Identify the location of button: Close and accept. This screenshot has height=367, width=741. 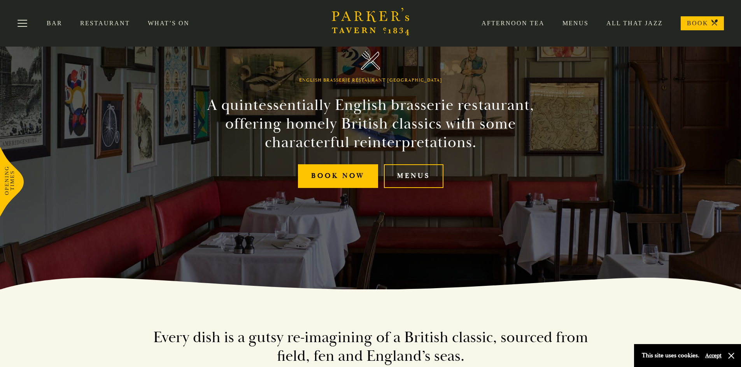
(731, 356).